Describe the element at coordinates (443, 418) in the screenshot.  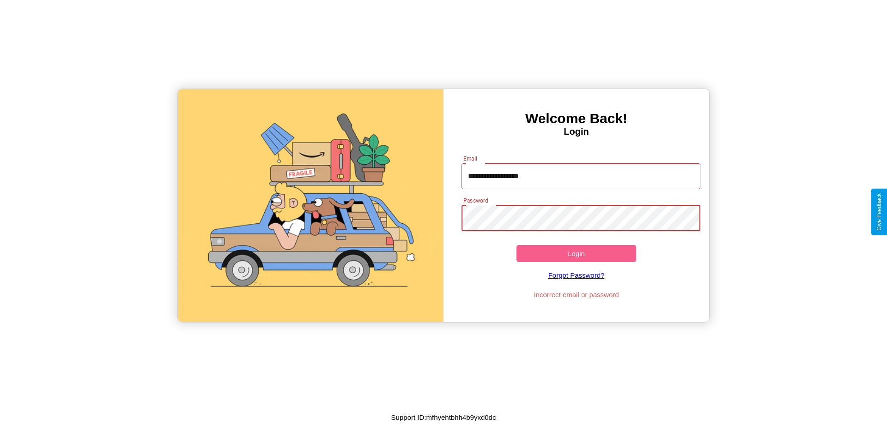
I see `p: Support ID: mfhyehtbhh4b9yxd0dc` at that location.